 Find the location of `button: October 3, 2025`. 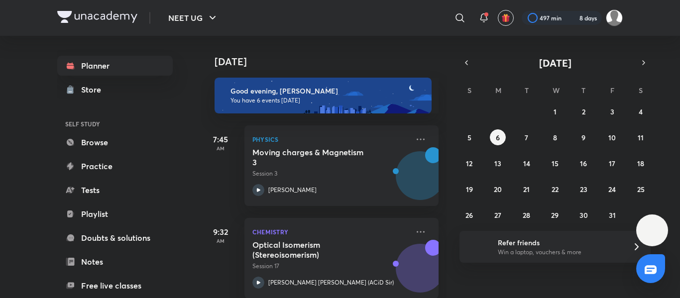

button: October 3, 2025 is located at coordinates (612, 111).